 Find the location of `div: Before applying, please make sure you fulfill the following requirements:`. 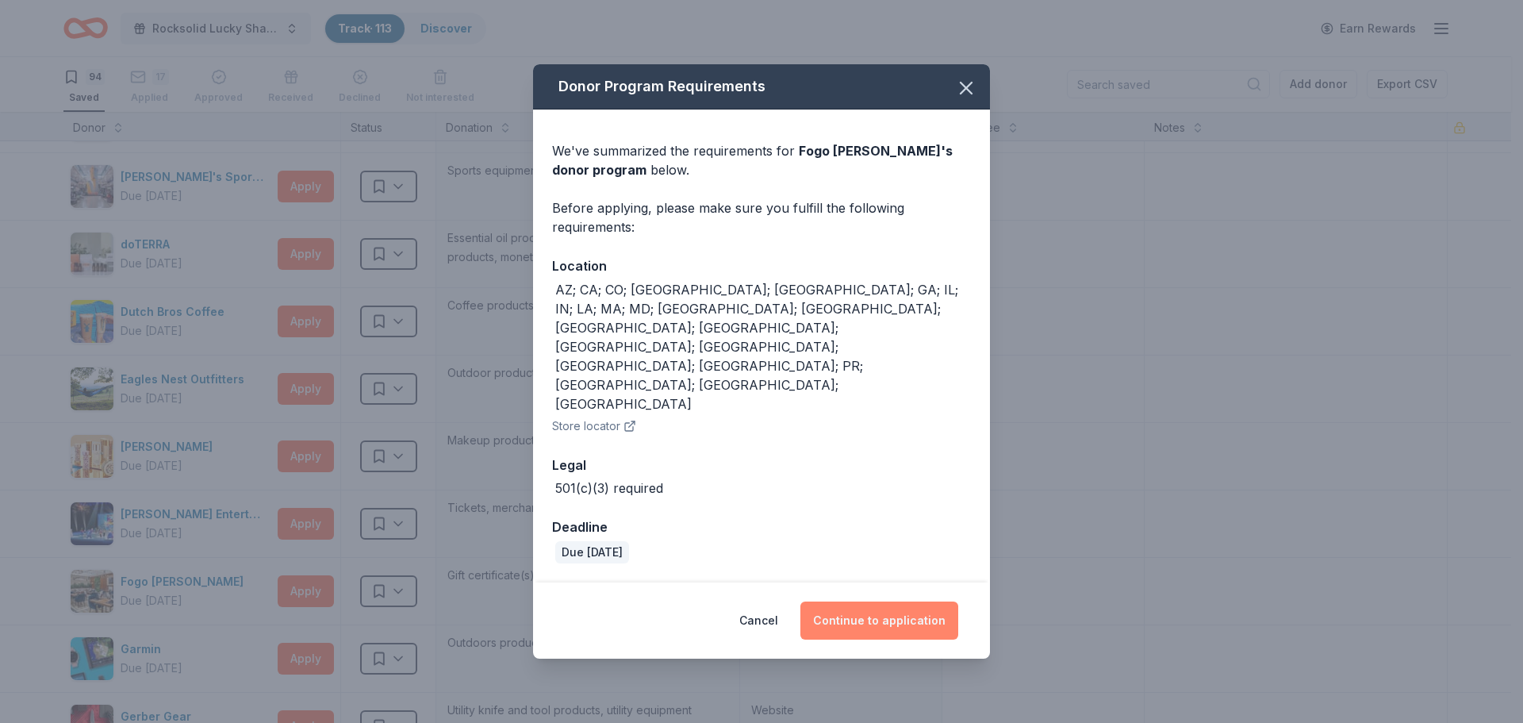

div: Before applying, please make sure you fulfill the following requirements: is located at coordinates (762, 217).